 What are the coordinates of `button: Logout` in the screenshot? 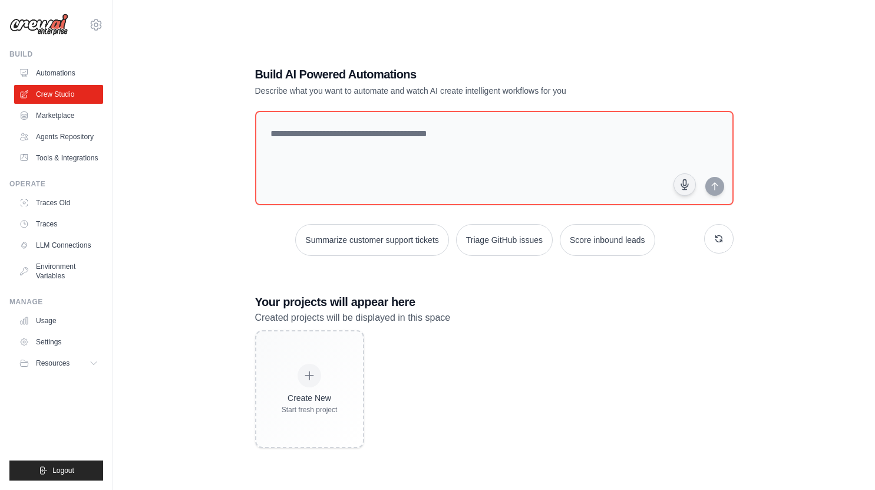 It's located at (56, 470).